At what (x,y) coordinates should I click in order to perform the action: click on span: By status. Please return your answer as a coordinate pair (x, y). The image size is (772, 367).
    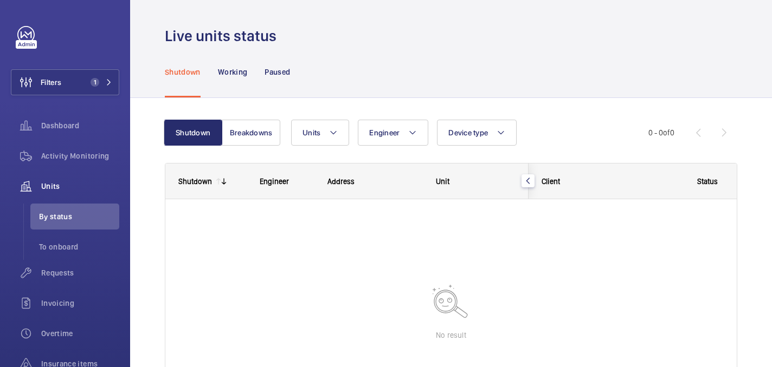
    Looking at the image, I should click on (79, 217).